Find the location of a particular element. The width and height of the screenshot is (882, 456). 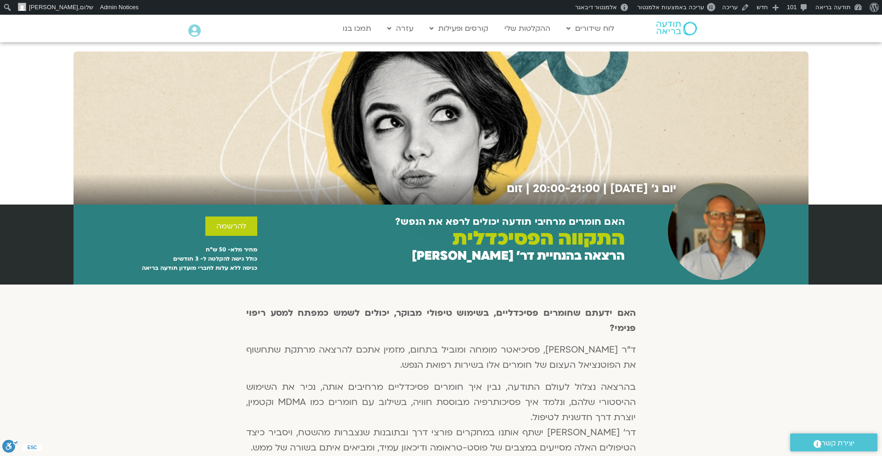

span: עריכה באמצעות אלמנטור is located at coordinates (670, 7).